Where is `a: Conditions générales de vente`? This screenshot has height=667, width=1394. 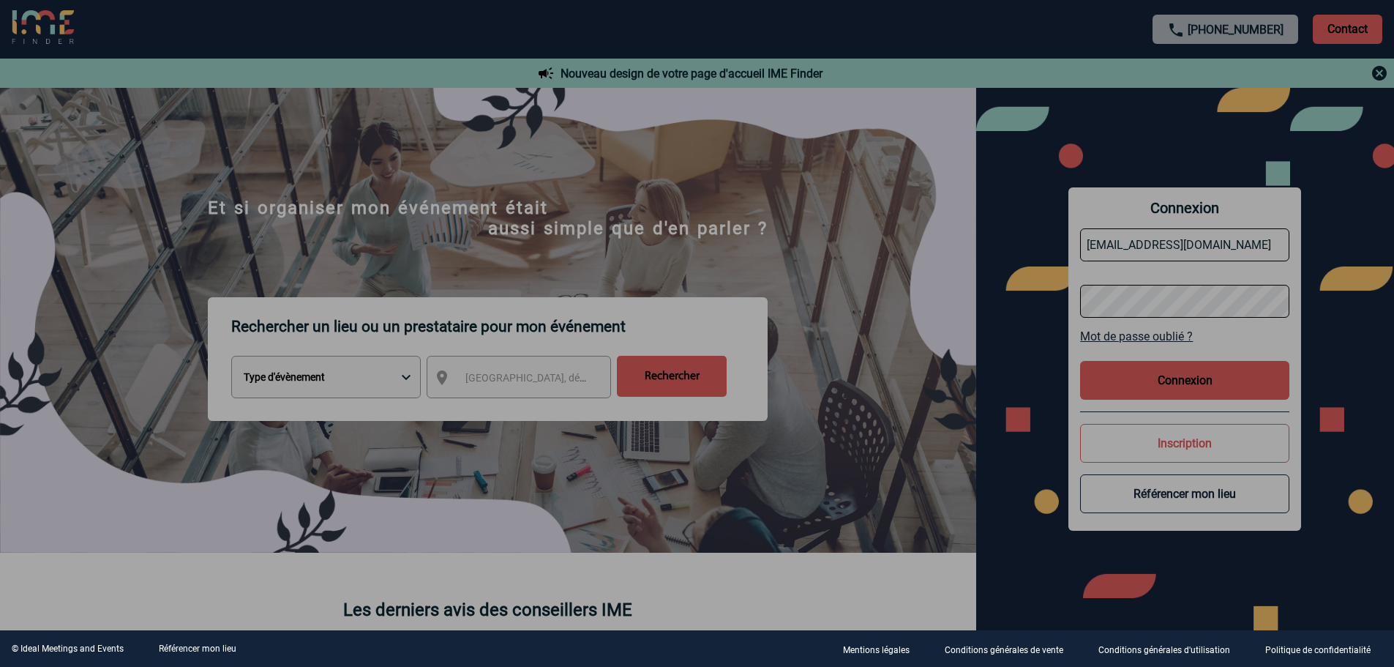 a: Conditions générales de vente is located at coordinates (1010, 649).